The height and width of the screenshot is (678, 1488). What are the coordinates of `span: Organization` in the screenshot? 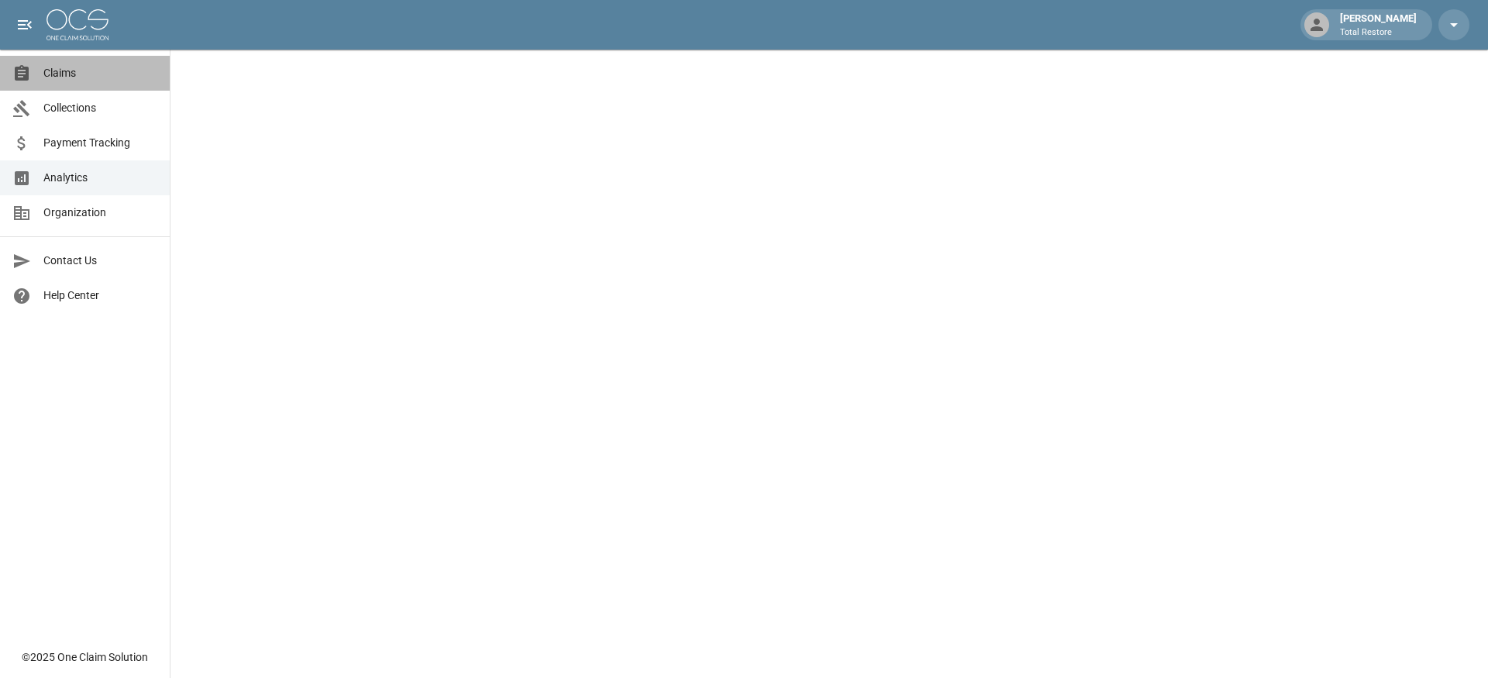 It's located at (100, 212).